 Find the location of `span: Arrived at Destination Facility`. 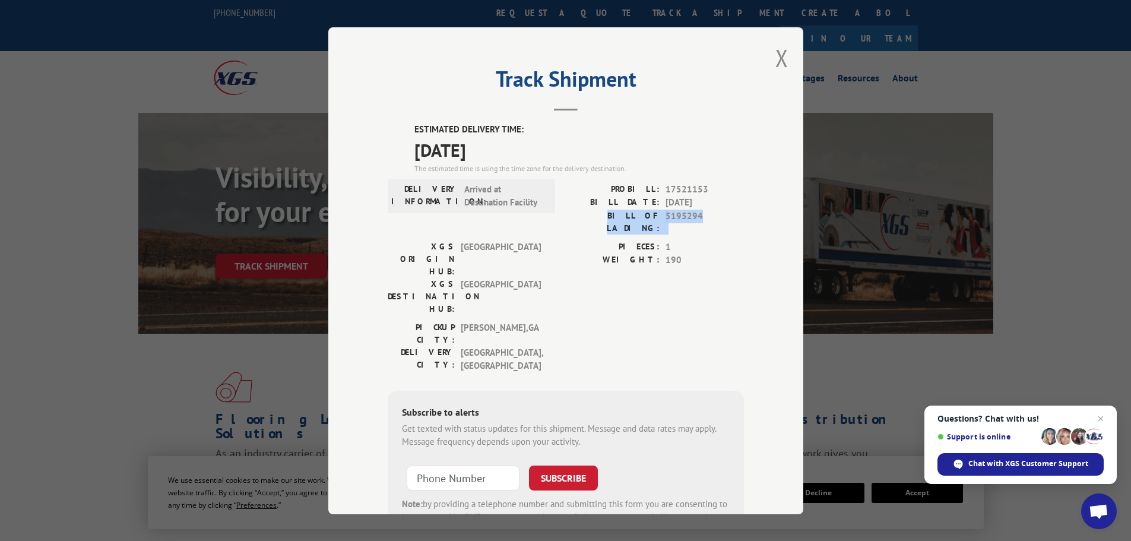

span: Arrived at Destination Facility is located at coordinates (504, 195).